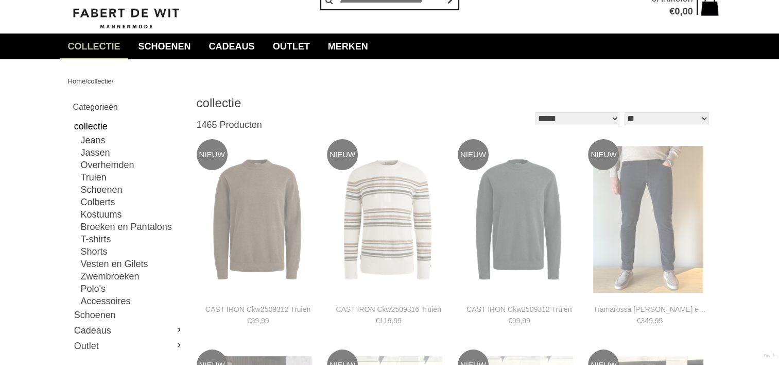 The image size is (779, 365). Describe the element at coordinates (325, 103) in the screenshot. I see `h1: collectie` at that location.